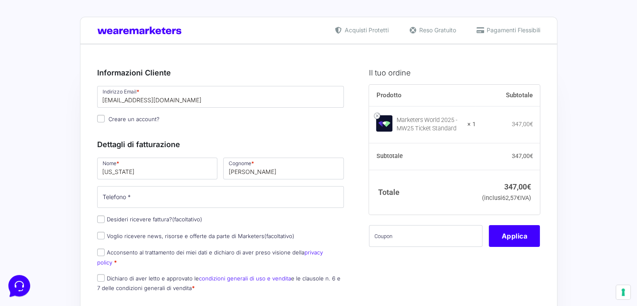 The width and height of the screenshot is (637, 306). What do you see at coordinates (210, 257) in the screenshot?
I see `label: Acconsento al trattamento dei miei dati e dichiaro di aver preso visione della` at bounding box center [210, 257].